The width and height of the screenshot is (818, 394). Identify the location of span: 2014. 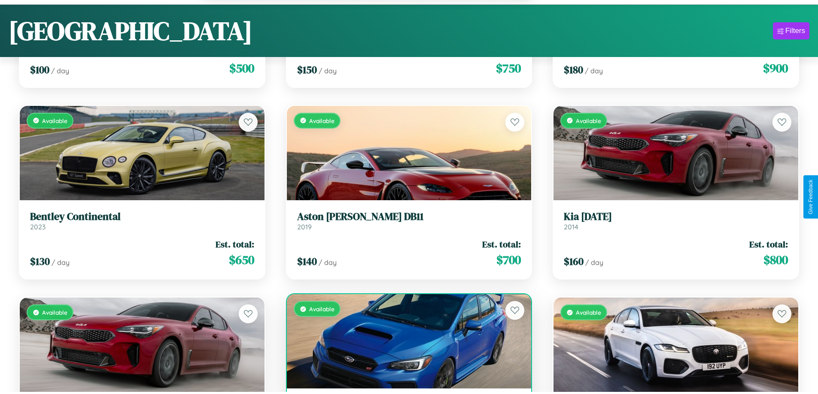
(571, 227).